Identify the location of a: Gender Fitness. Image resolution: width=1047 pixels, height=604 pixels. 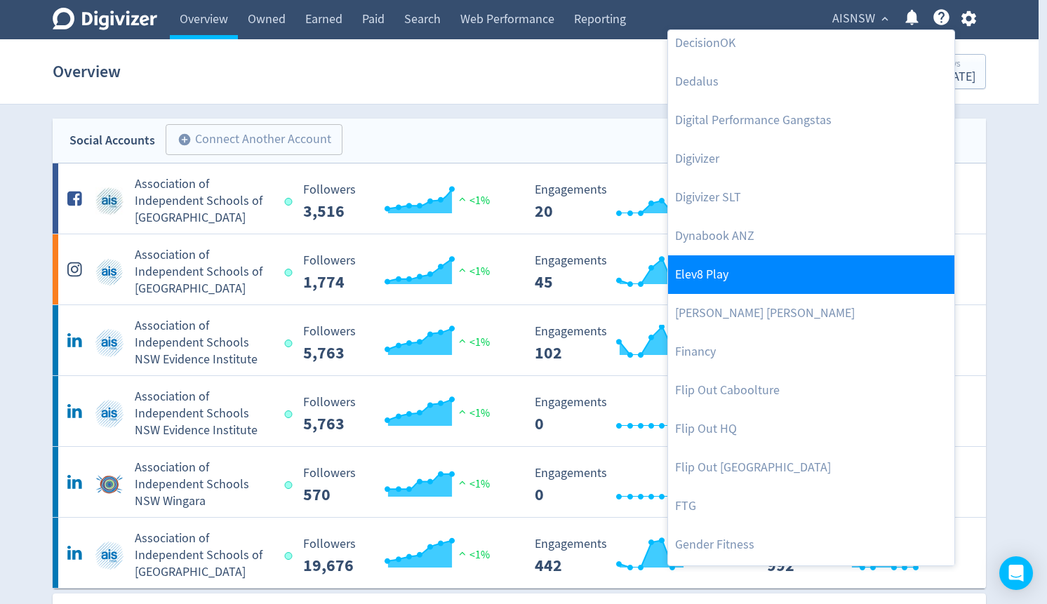
(811, 545).